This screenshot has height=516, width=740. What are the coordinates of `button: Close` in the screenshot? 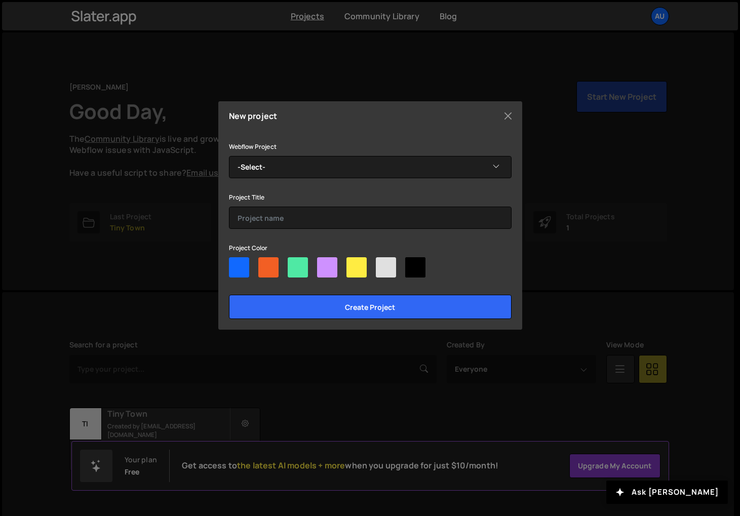 It's located at (508, 116).